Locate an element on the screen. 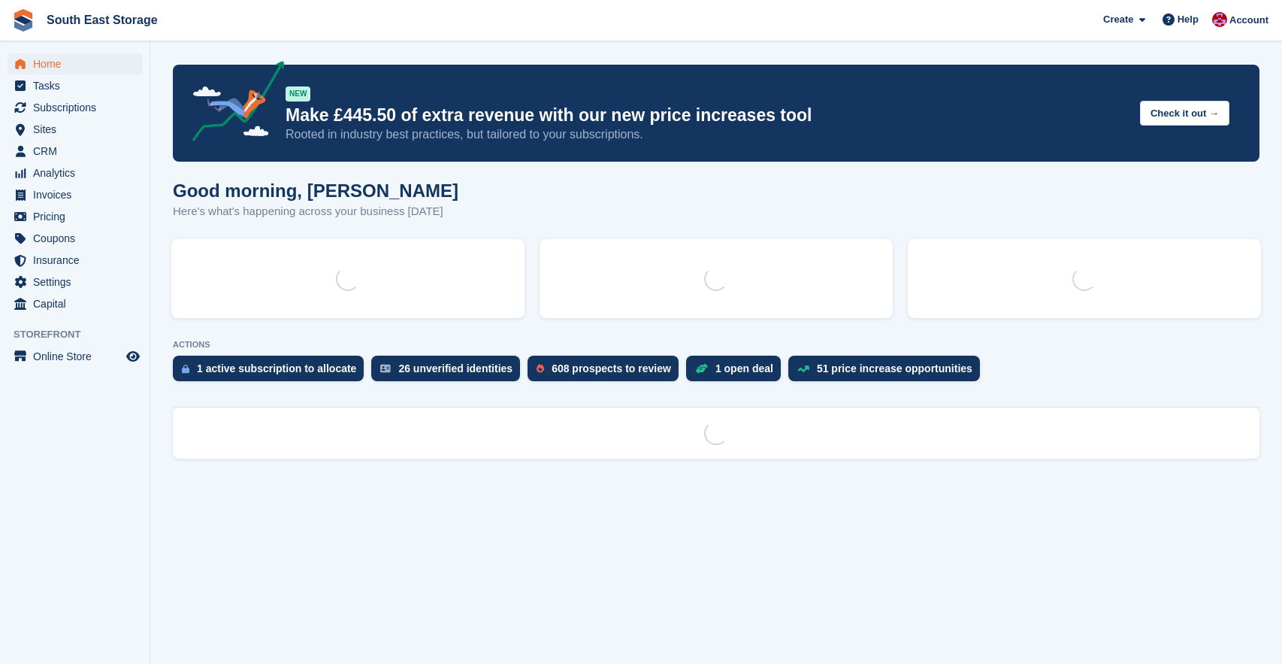  span: Online Store is located at coordinates (78, 356).